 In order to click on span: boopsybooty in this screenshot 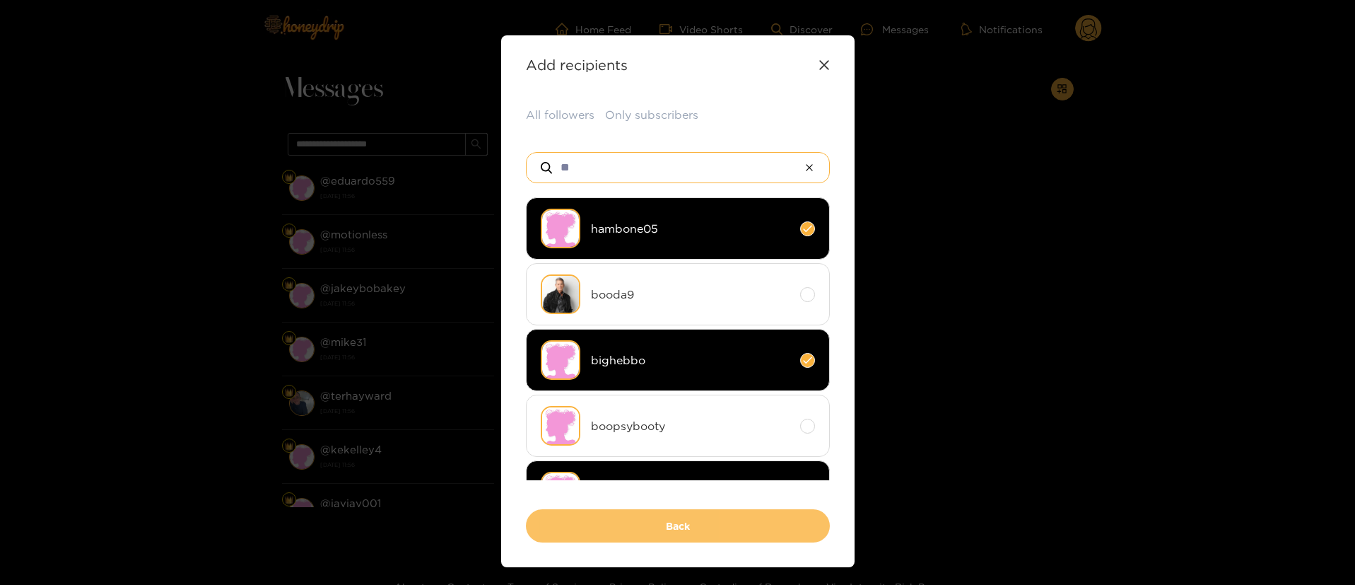, I will do `click(690, 426)`.